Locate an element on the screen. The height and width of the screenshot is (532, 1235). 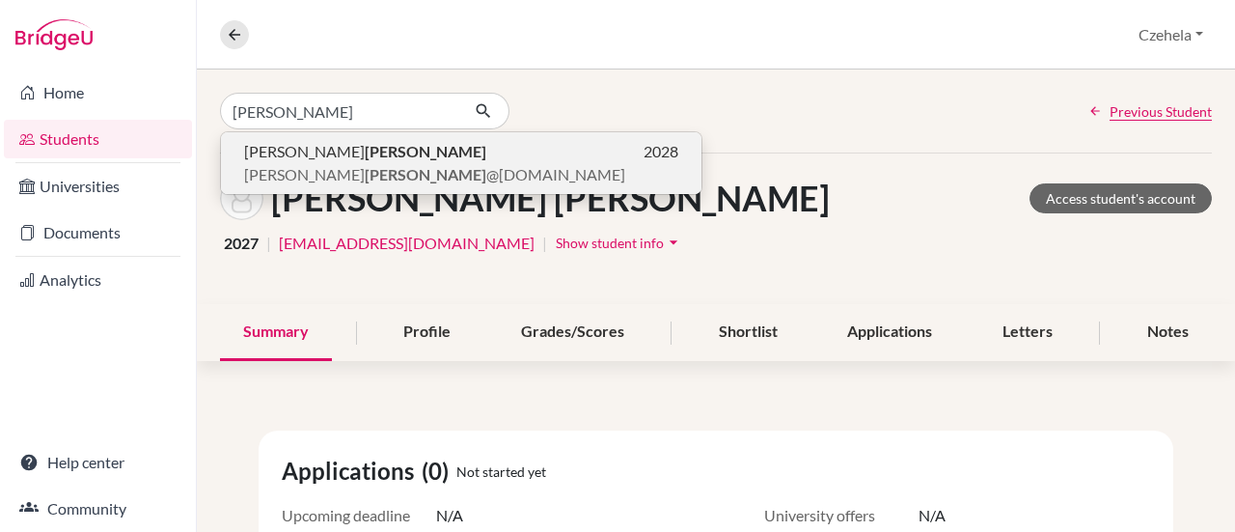
div: Shortlist is located at coordinates (748, 332).